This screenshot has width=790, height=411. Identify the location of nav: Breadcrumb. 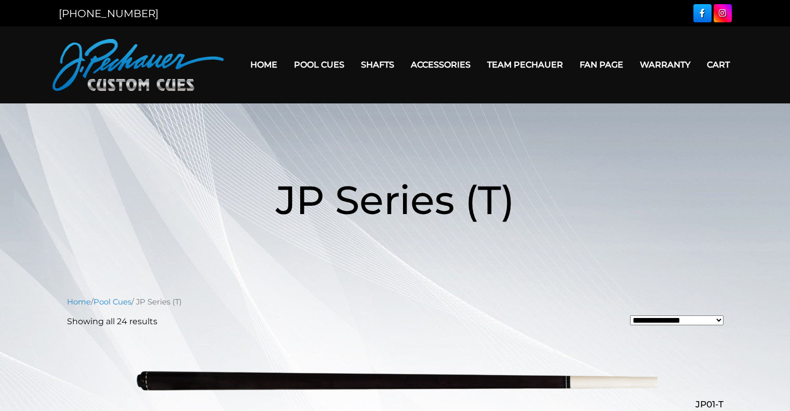
(395, 302).